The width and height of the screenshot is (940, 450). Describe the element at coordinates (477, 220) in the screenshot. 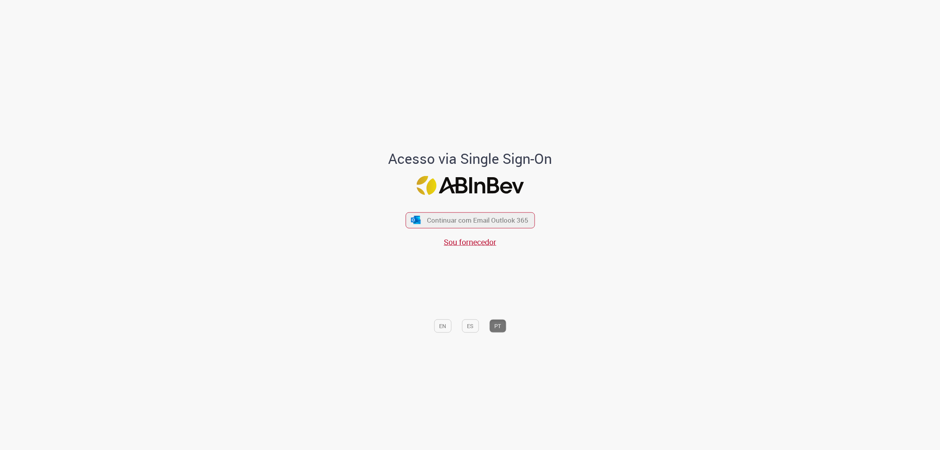

I see `span: Continuar com Email Outlook 365` at that location.